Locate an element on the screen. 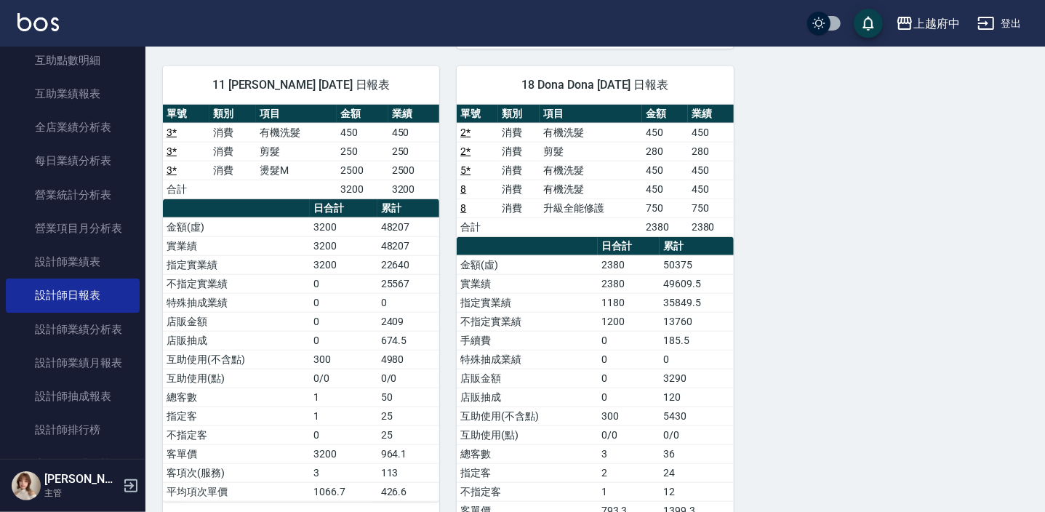 The image size is (1045, 512). td: 1200 is located at coordinates (628, 321).